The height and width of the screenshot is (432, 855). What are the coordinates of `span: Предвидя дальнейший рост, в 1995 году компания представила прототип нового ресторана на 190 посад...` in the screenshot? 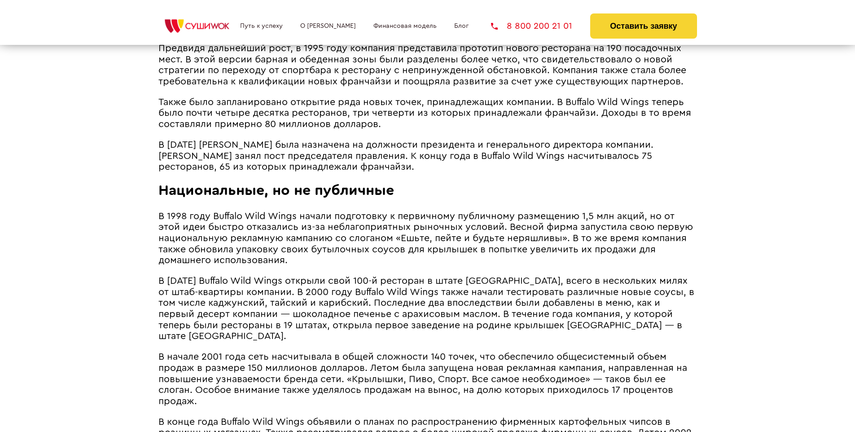 It's located at (422, 65).